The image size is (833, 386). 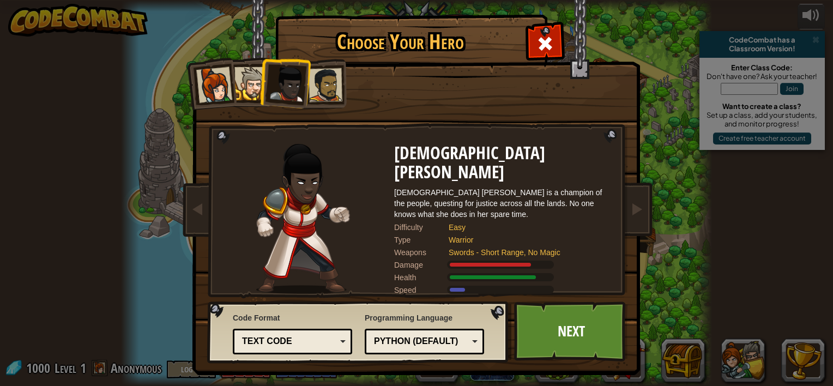 What do you see at coordinates (421, 290) in the screenshot?
I see `div: Speed` at bounding box center [421, 290].